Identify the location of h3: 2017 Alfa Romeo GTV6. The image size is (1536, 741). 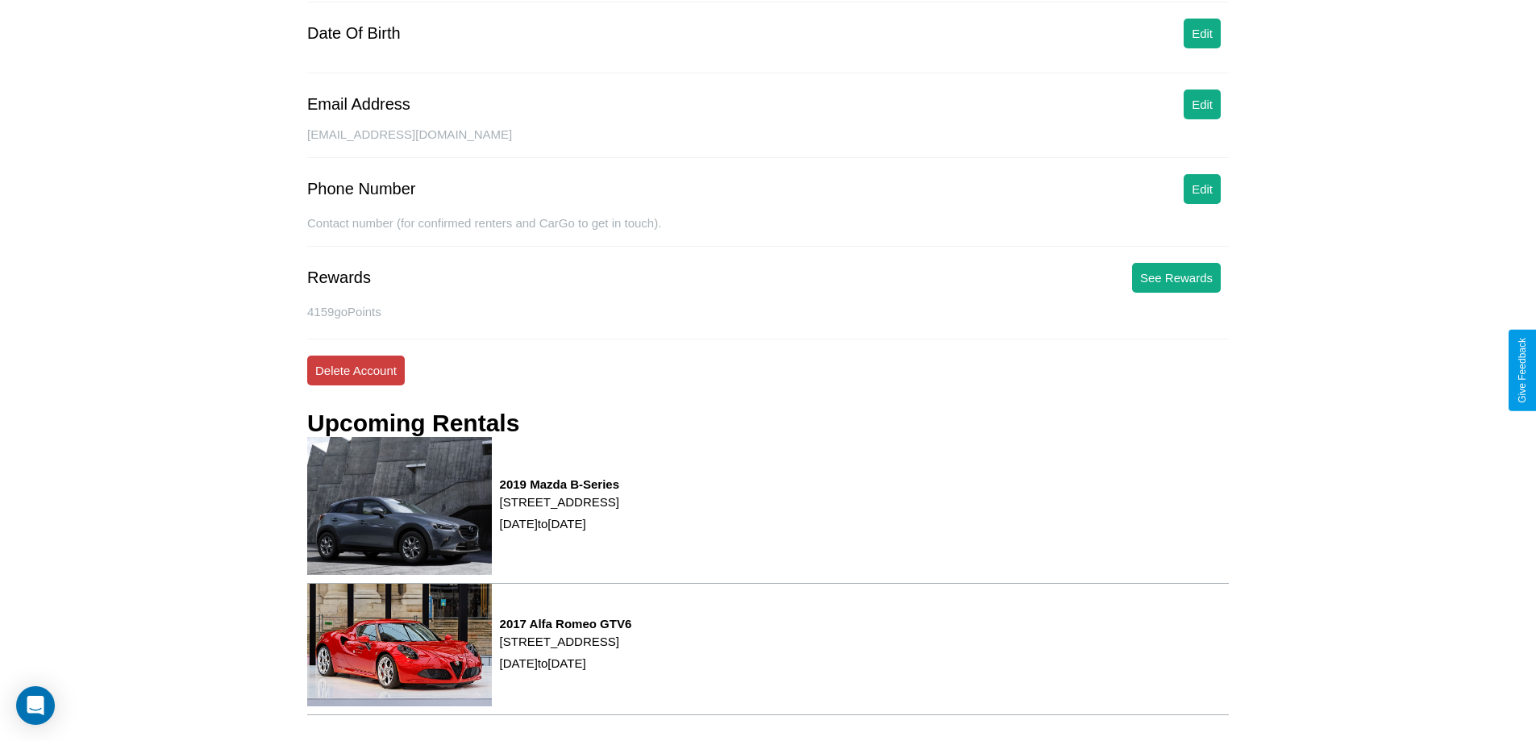
(566, 623).